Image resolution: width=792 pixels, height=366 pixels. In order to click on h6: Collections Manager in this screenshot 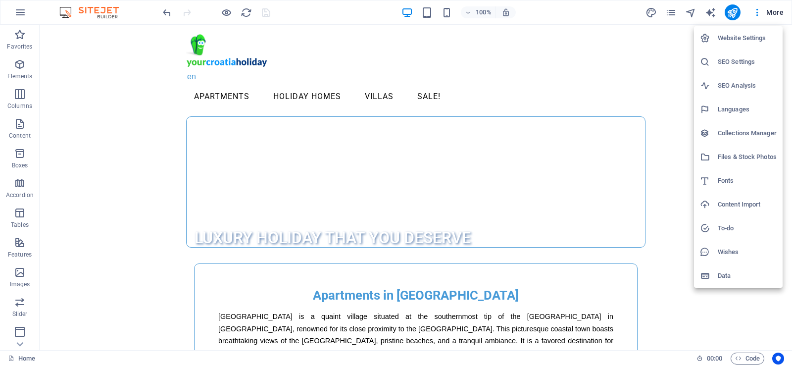, I will do `click(747, 133)`.